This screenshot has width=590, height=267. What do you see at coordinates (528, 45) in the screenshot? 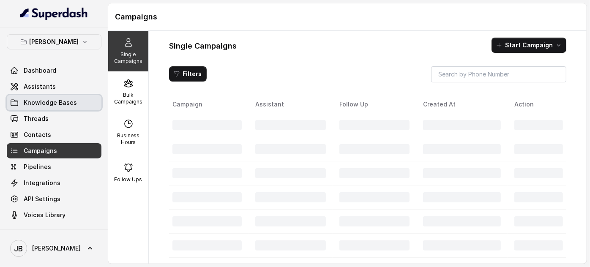
I see `button: Start Campaign` at bounding box center [528, 45].